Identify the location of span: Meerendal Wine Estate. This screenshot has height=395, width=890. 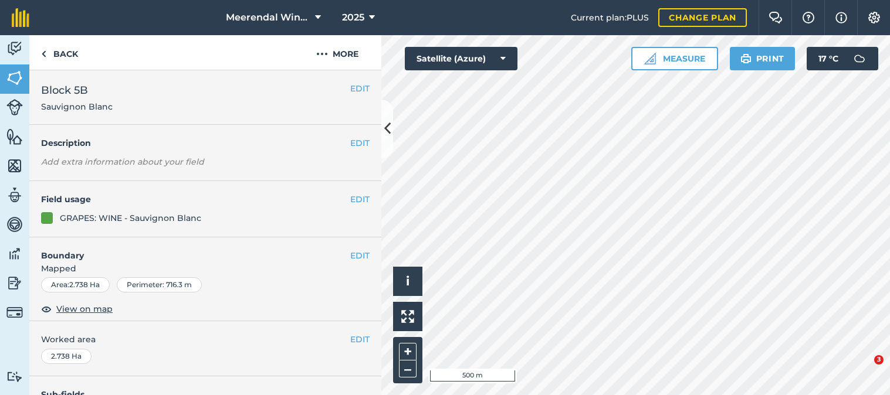
(268, 18).